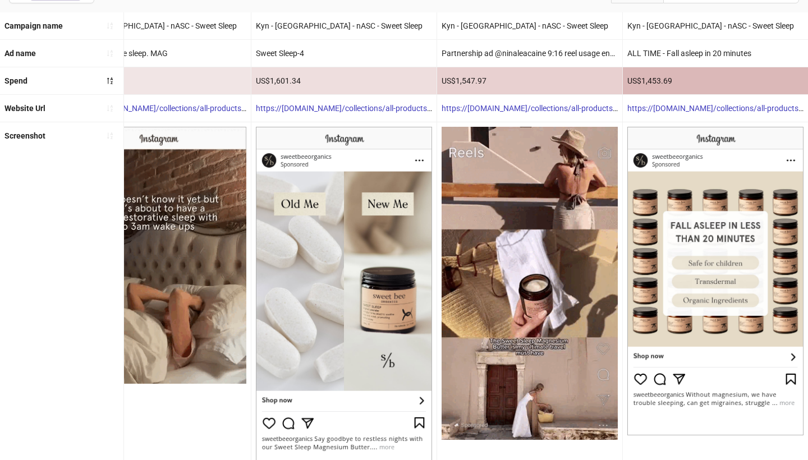 The image size is (808, 460). I want to click on img: Screenshot 120231107359930561, so click(158, 255).